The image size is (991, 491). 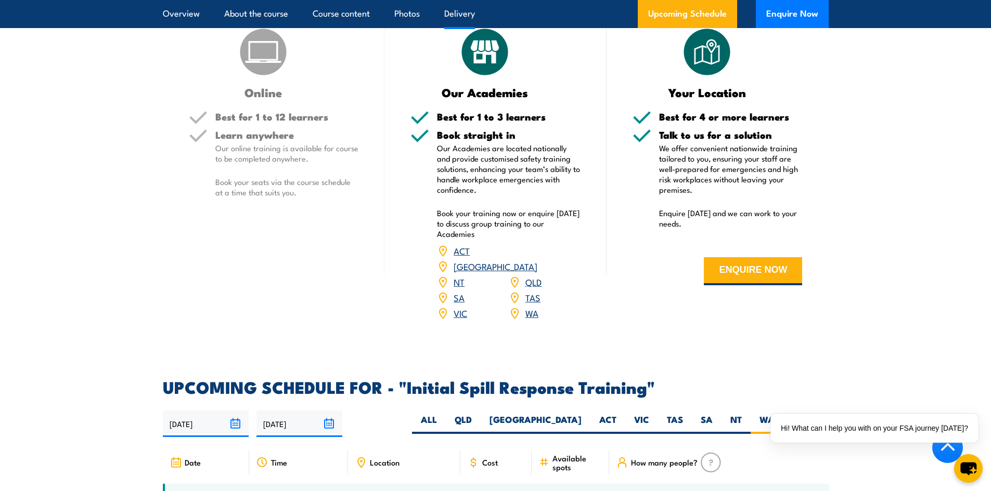 What do you see at coordinates (509, 169) in the screenshot?
I see `p: Our Academies are located nationally and provide customised safety training solutions, enhancing ...` at bounding box center [509, 169].